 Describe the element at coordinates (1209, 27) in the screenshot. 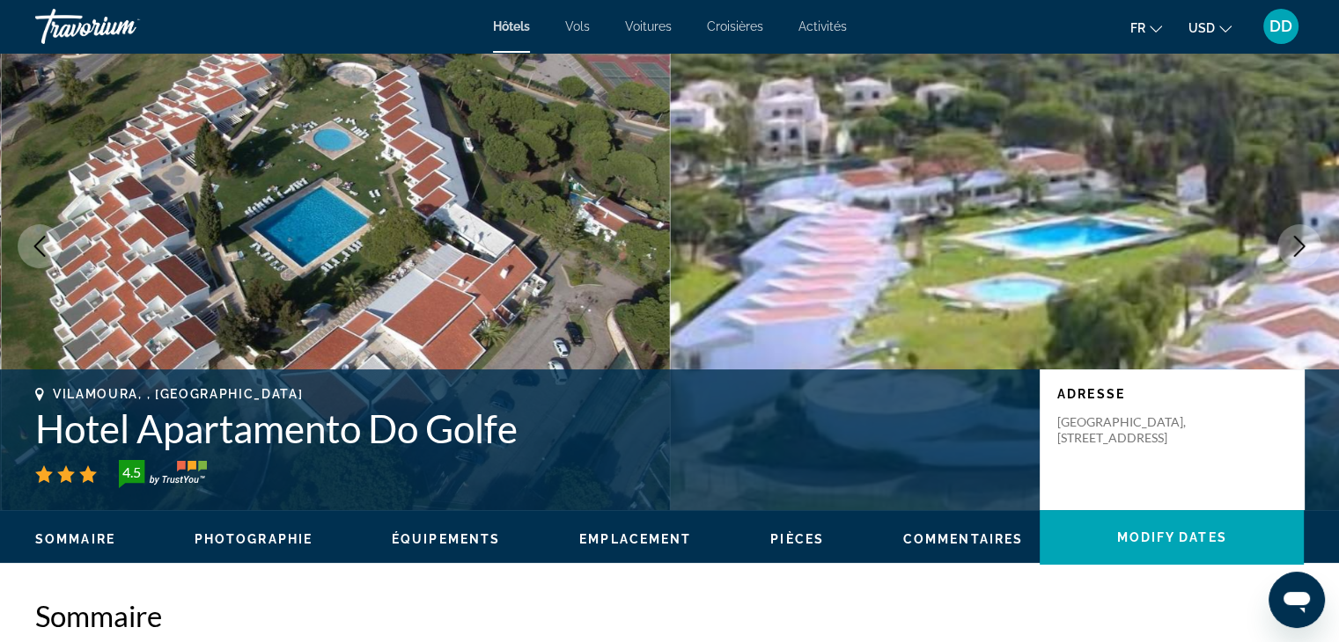

I see `button: Change currency` at that location.